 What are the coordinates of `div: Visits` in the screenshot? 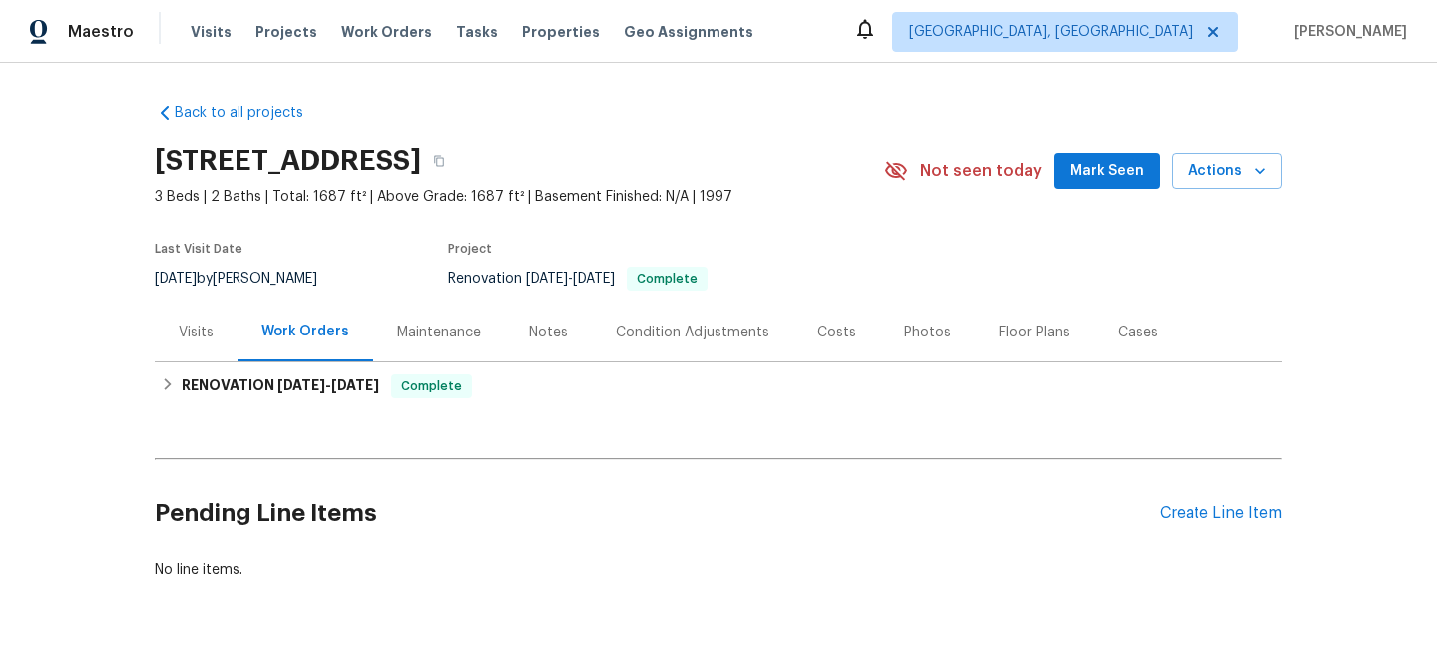 It's located at (196, 332).